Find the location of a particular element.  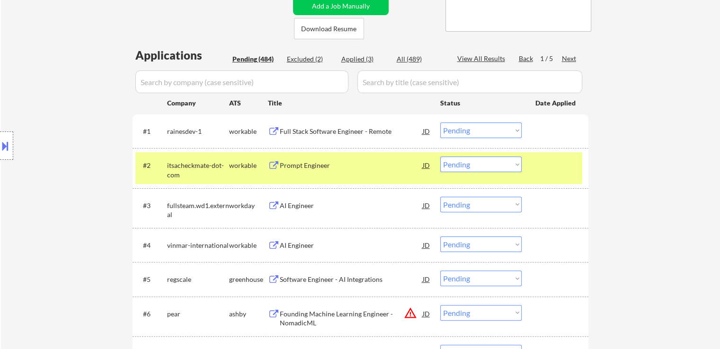

div: 1 / 5 is located at coordinates (551, 59).